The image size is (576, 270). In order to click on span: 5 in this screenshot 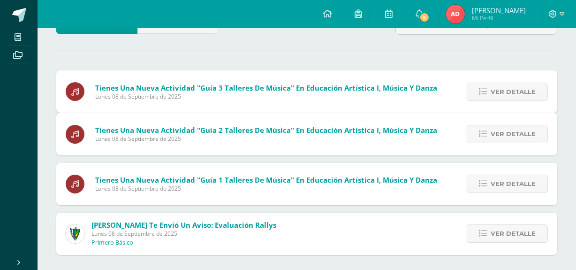, I will do `click(425, 17)`.